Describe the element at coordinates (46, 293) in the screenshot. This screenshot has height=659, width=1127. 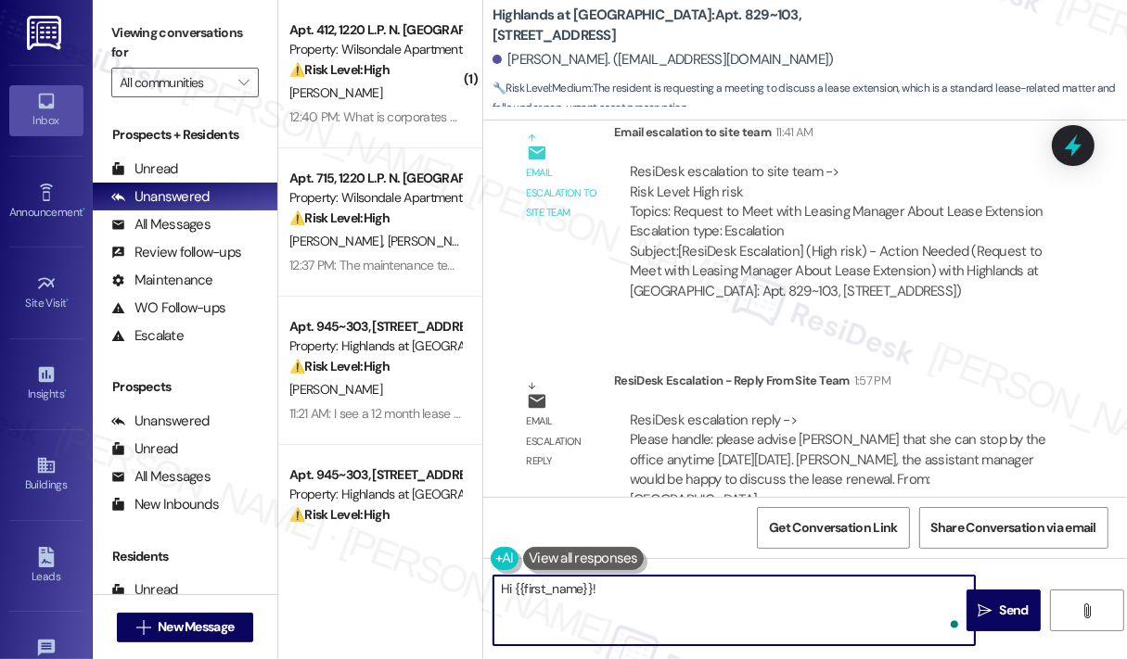
I see `a: Site Visit •` at that location.